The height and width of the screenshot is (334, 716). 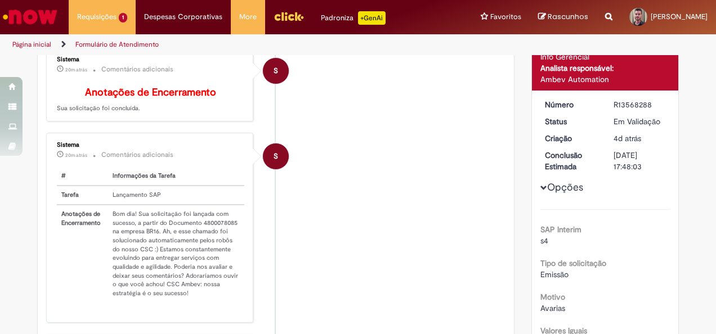 What do you see at coordinates (239, 44) in the screenshot?
I see `ul: Trilhas de página` at bounding box center [239, 44].